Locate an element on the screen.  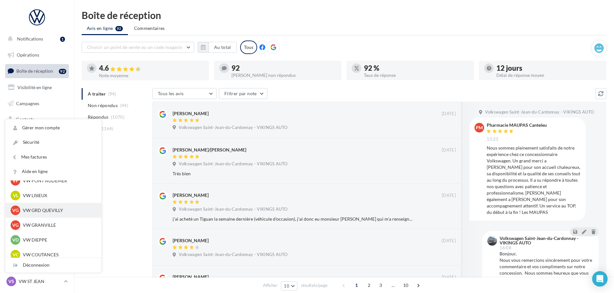
a: Gérer mon compte is located at coordinates (53, 128).